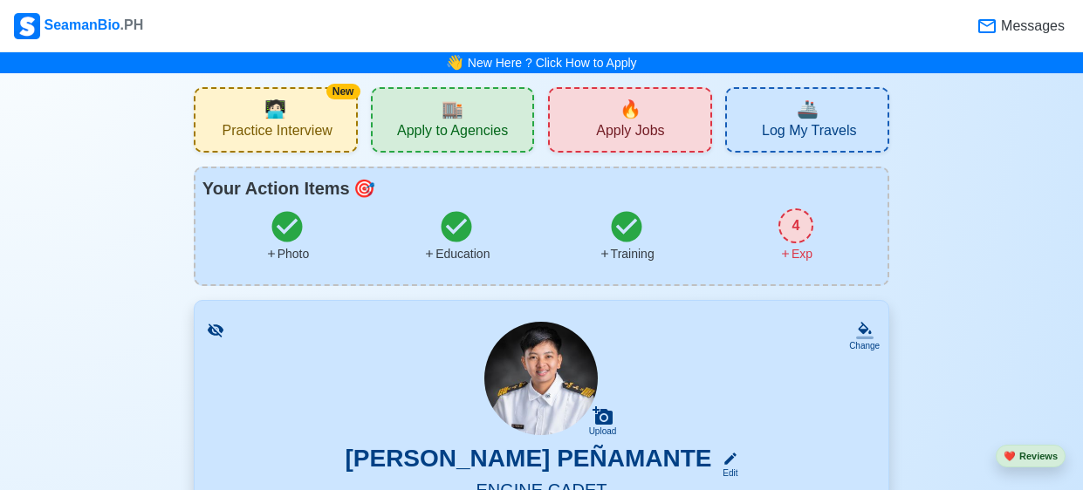 The width and height of the screenshot is (1083, 490). I want to click on span: Messages, so click(1031, 26).